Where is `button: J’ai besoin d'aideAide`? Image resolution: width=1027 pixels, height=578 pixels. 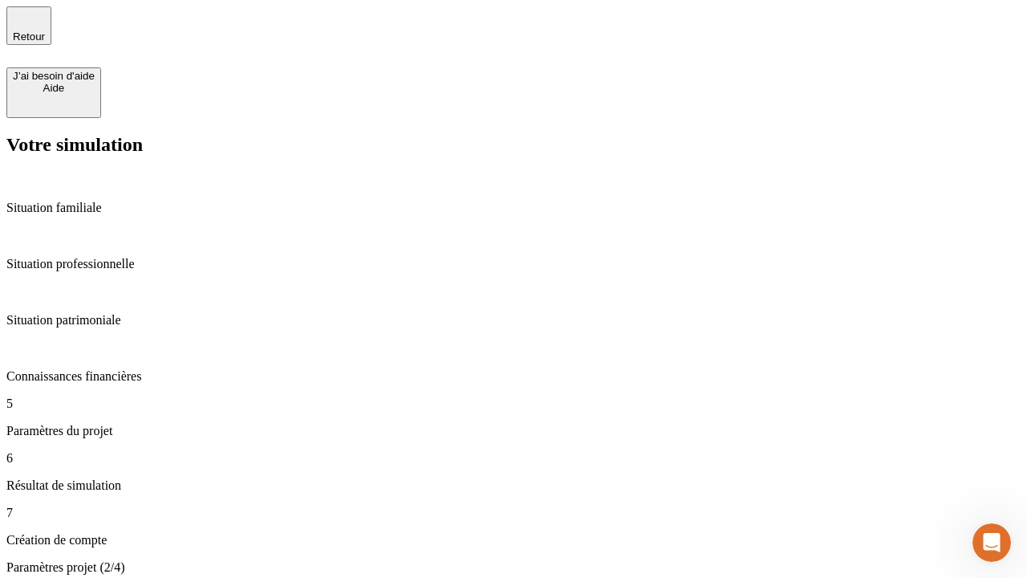 button: J’ai besoin d'aideAide is located at coordinates (54, 92).